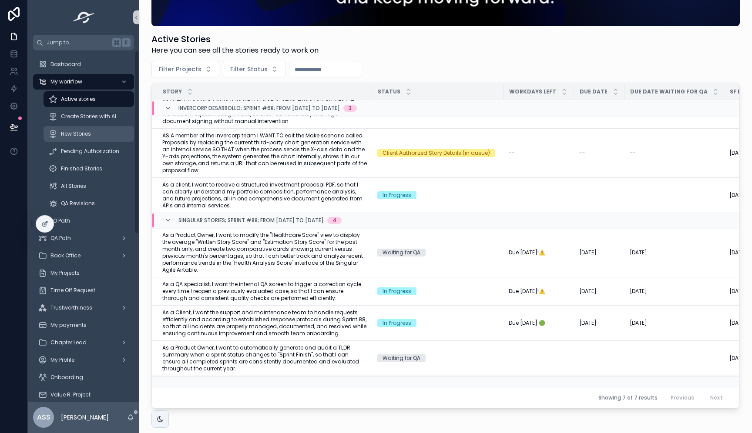 This screenshot has height=433, width=752. I want to click on a: QA Path, so click(84, 238).